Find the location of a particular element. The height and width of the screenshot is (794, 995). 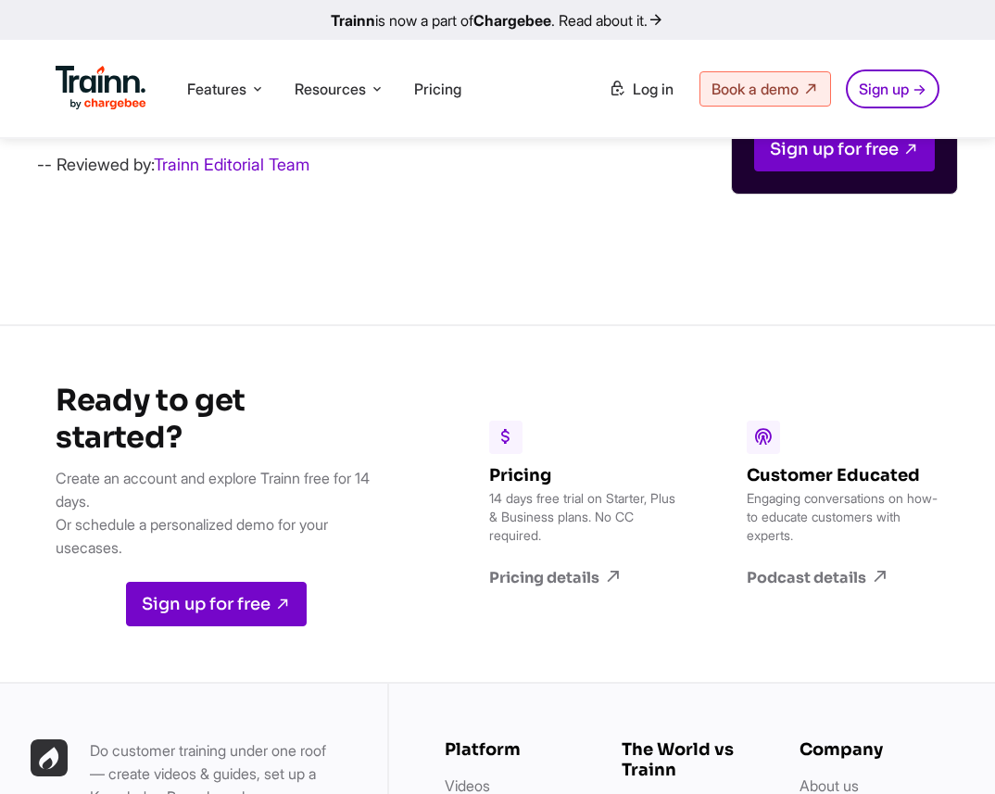

h6: Platform is located at coordinates (514, 750).